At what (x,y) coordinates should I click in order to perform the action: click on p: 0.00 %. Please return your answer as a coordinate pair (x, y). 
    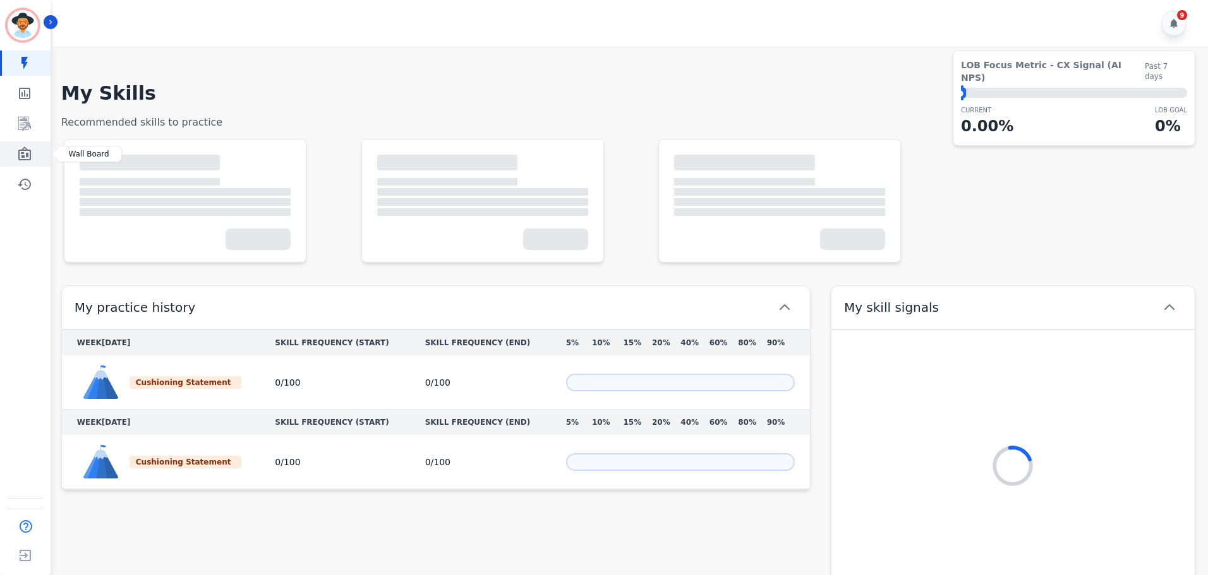
    Looking at the image, I should click on (987, 126).